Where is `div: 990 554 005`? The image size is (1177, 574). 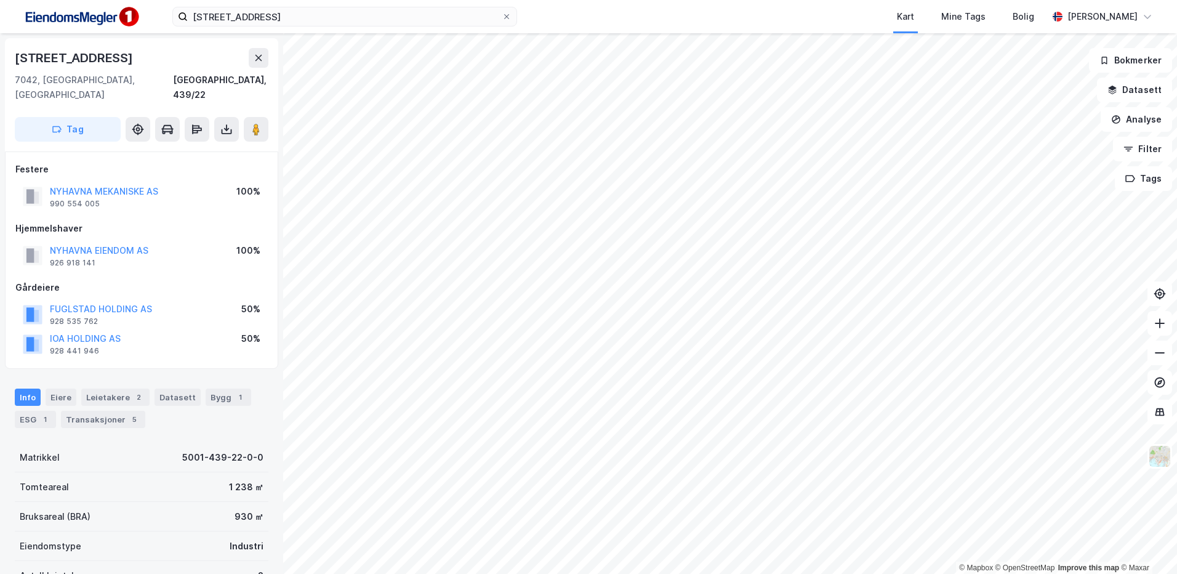 div: 990 554 005 is located at coordinates (75, 204).